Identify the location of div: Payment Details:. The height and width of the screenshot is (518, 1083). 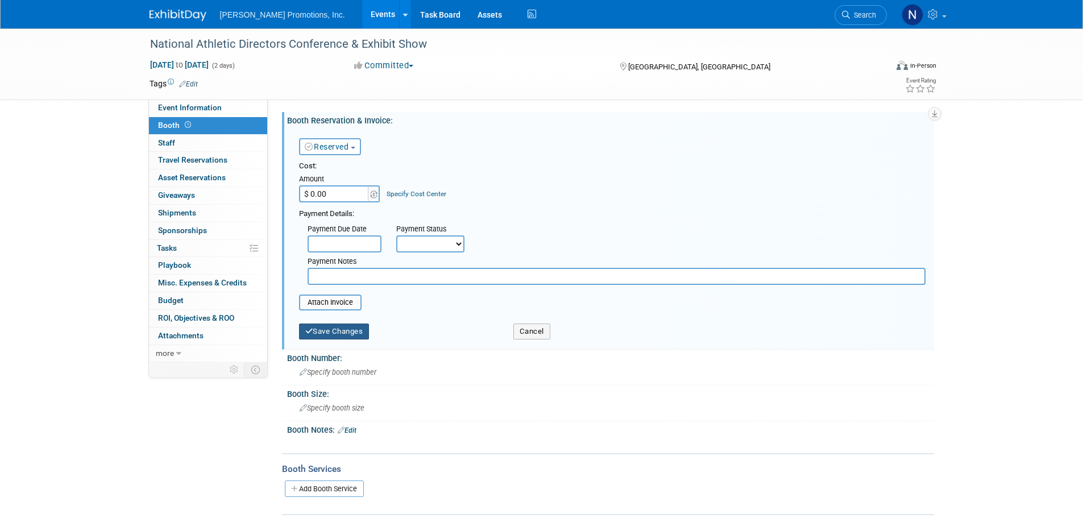
(612, 213).